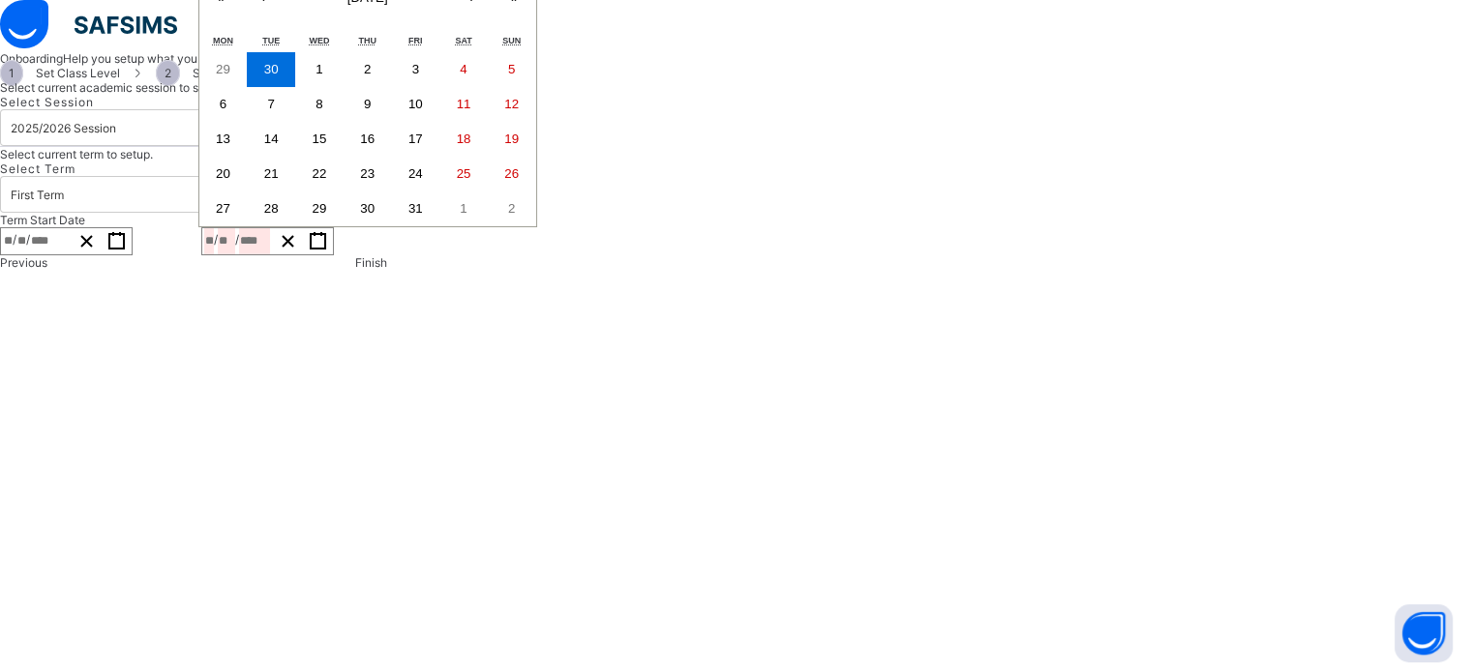 The height and width of the screenshot is (672, 1472). Describe the element at coordinates (37, 194) in the screenshot. I see `div: First Term` at that location.